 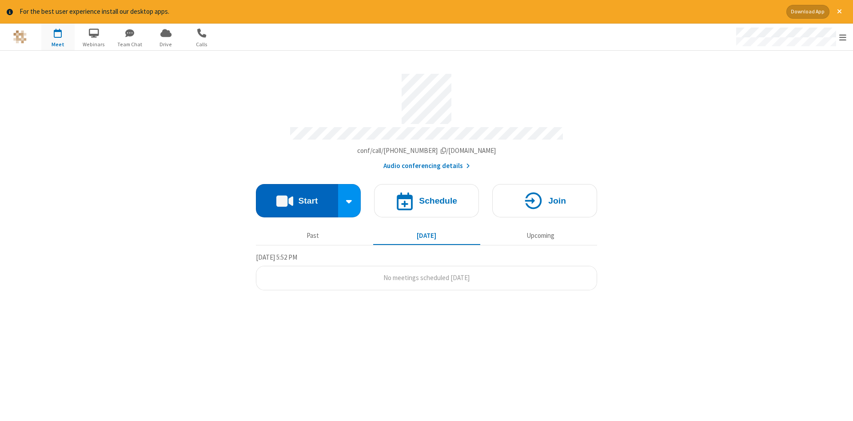 What do you see at coordinates (20, 37) in the screenshot?
I see `img: QA Selenium DO NOT DELETE OR CHANGE` at bounding box center [20, 37].